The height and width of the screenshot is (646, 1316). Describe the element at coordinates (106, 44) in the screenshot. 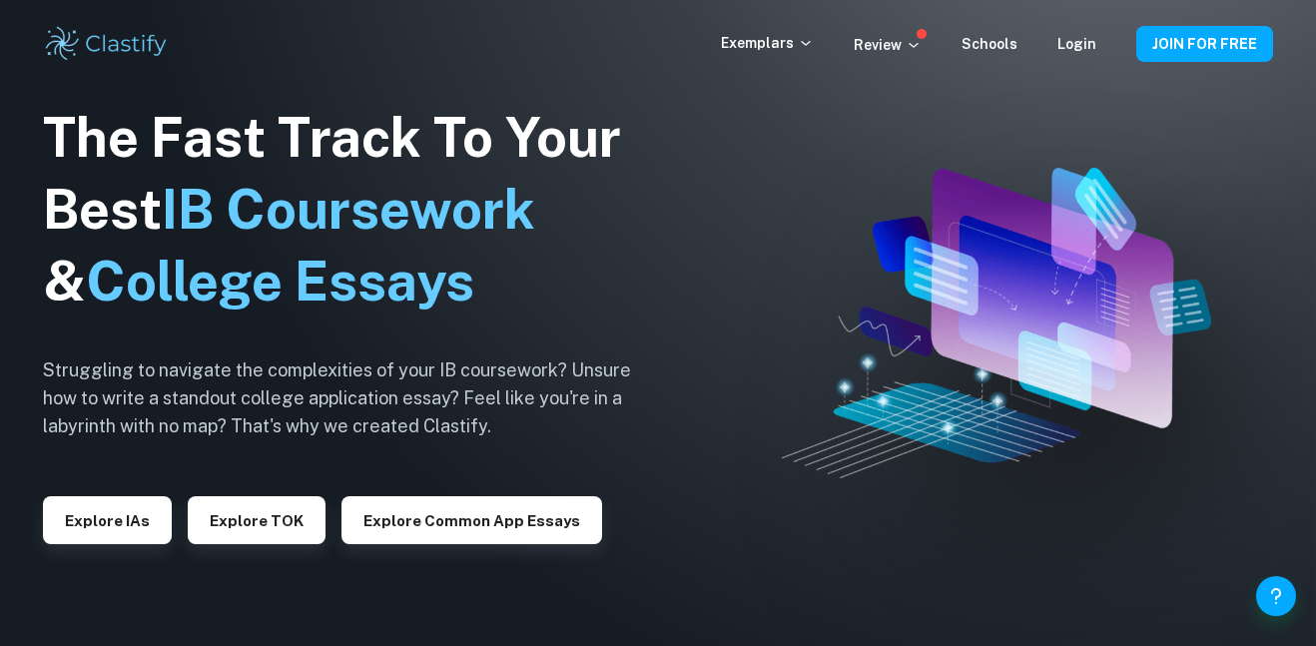

I see `a: Clastify logo` at that location.